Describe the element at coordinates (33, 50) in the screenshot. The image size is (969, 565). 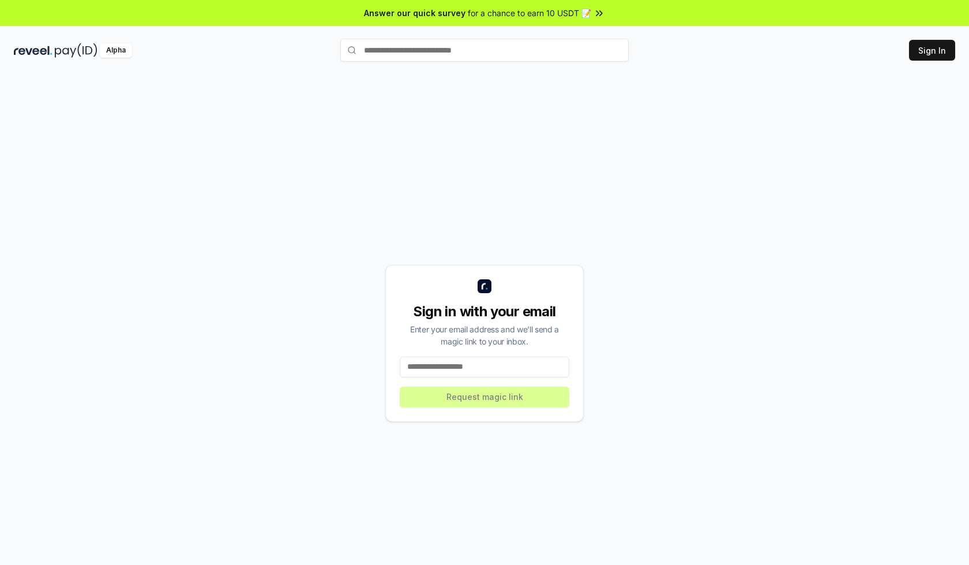
I see `img: reveel_dark` at that location.